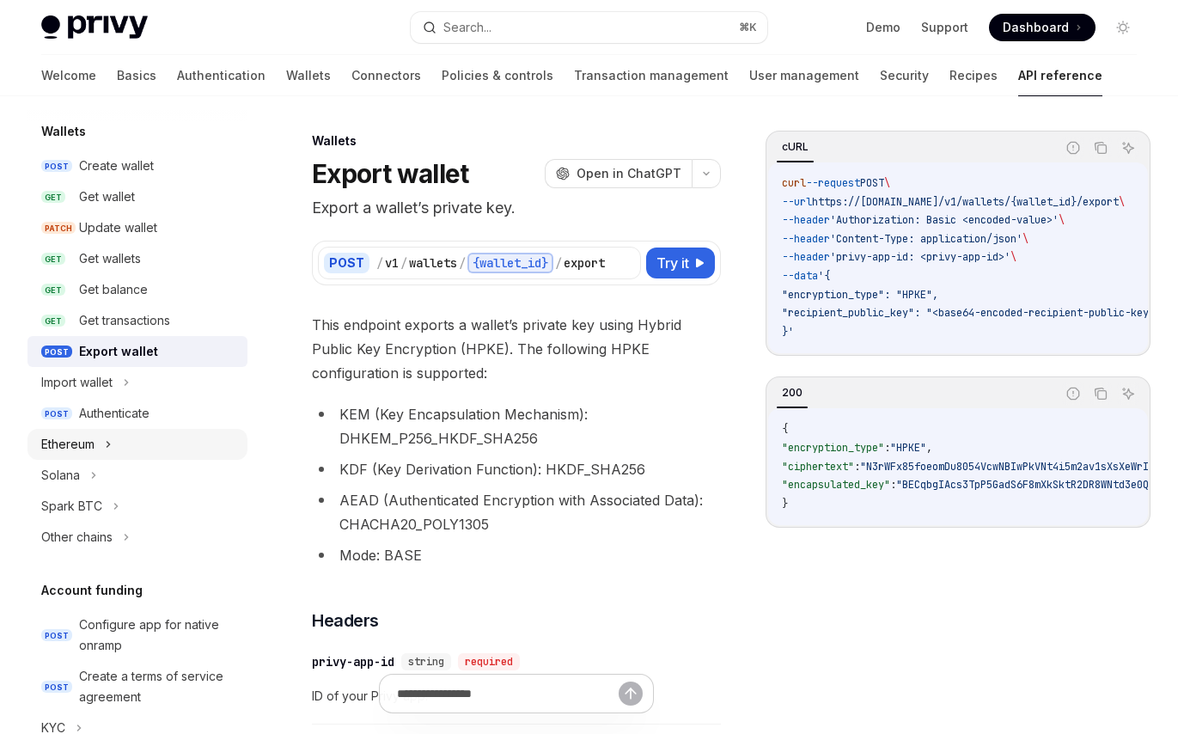  Describe the element at coordinates (309, 76) in the screenshot. I see `a: Wallets` at that location.